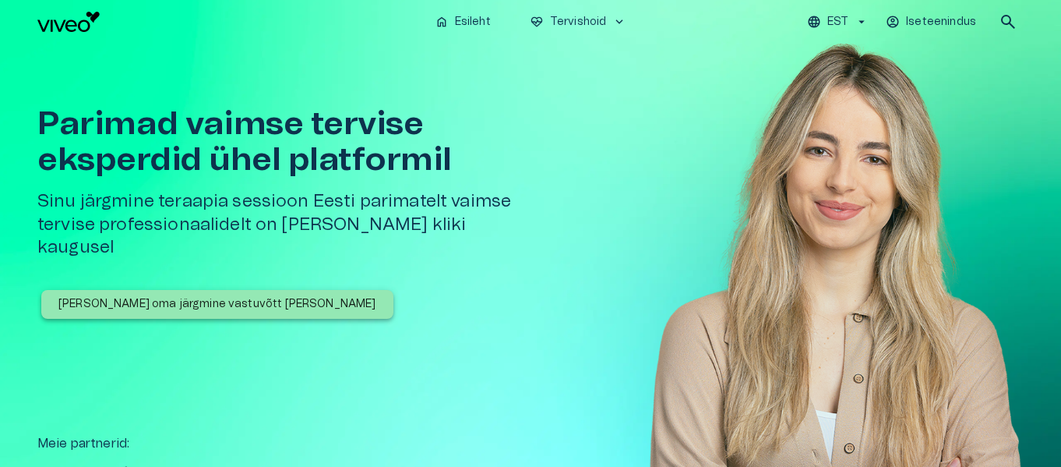 Image resolution: width=1061 pixels, height=467 pixels. What do you see at coordinates (1008, 22) in the screenshot?
I see `span: search` at bounding box center [1008, 22].